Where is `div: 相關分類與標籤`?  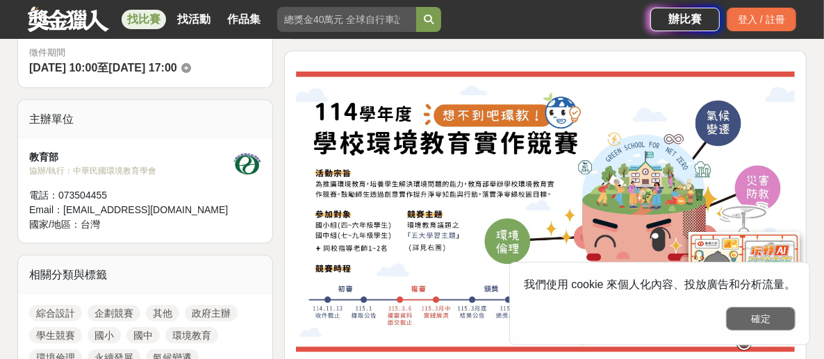
div: 相關分類與標籤 is located at coordinates (145, 275).